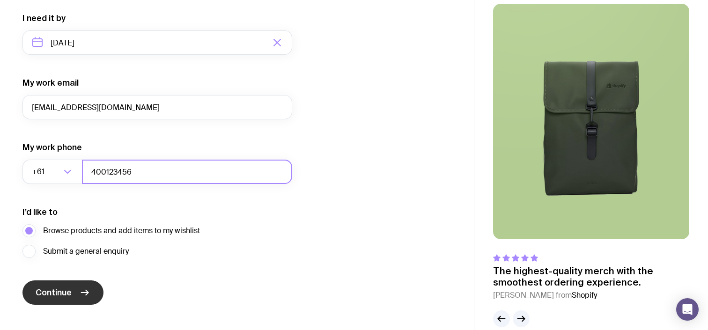 The width and height of the screenshot is (708, 330). What do you see at coordinates (157, 107) in the screenshot?
I see `input: you@email.com` at bounding box center [157, 107].